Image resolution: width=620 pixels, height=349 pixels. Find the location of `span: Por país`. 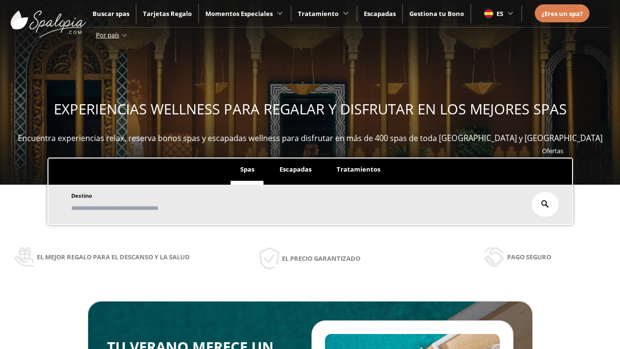

span: Por país is located at coordinates (107, 35).